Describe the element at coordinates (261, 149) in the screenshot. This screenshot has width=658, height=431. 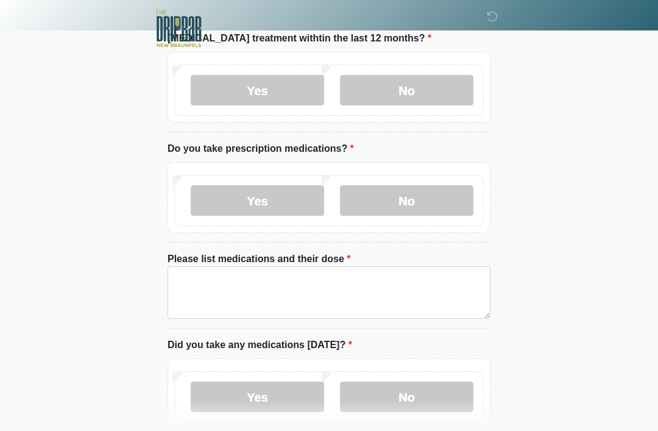
I see `label: Do you take prescription medications?` at that location.